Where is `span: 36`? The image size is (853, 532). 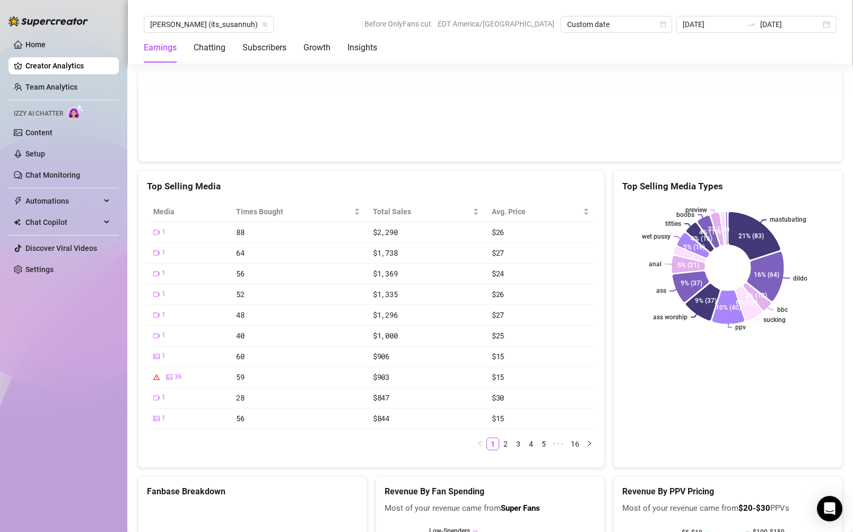
span: 36 is located at coordinates (178, 377).